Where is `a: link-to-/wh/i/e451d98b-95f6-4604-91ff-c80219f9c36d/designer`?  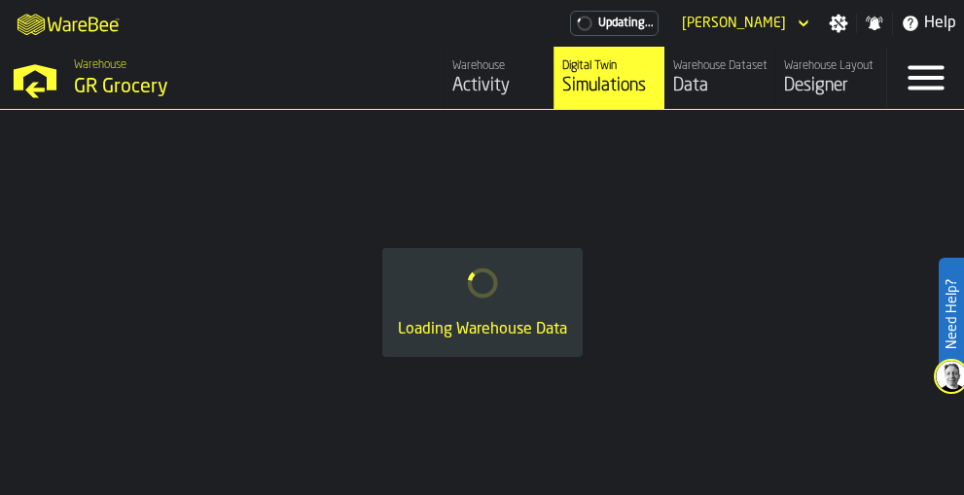 a: link-to-/wh/i/e451d98b-95f6-4604-91ff-c80219f9c36d/designer is located at coordinates (831, 78).